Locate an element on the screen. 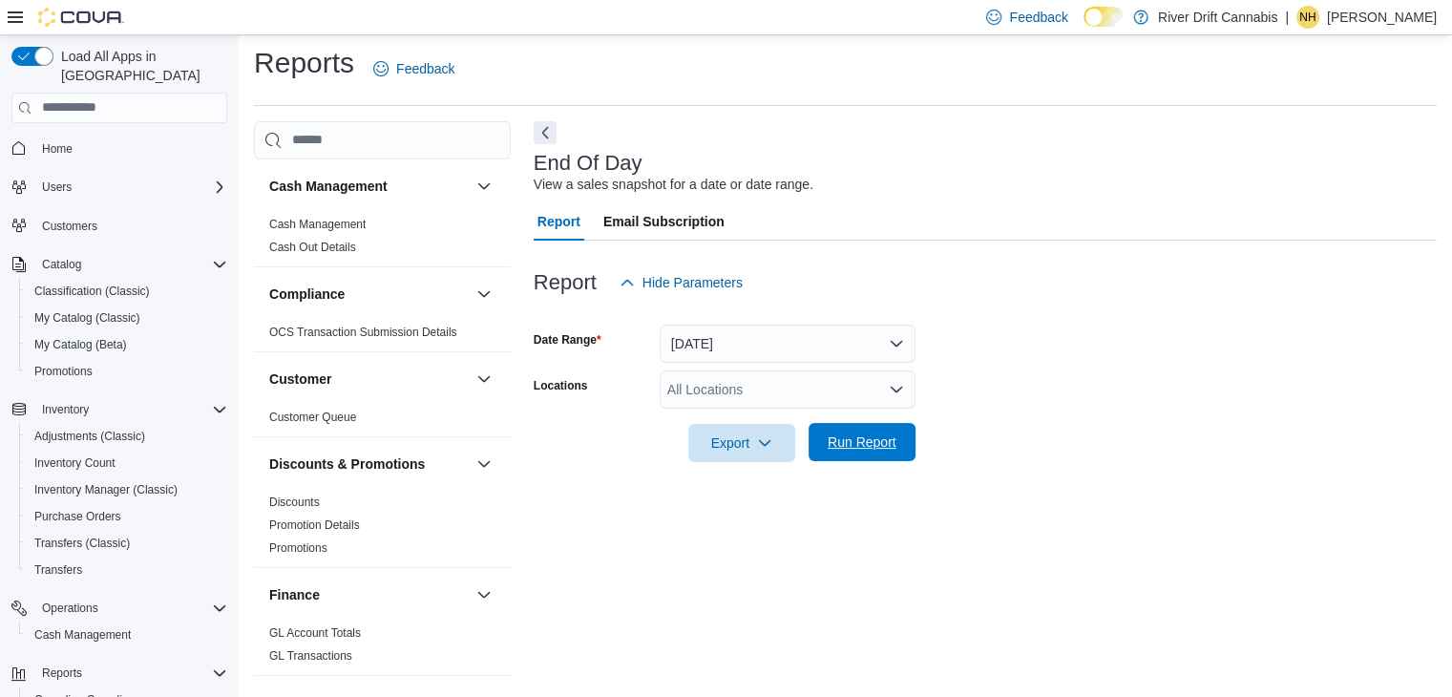 The image size is (1452, 697). a: GL Transactions is located at coordinates (310, 656).